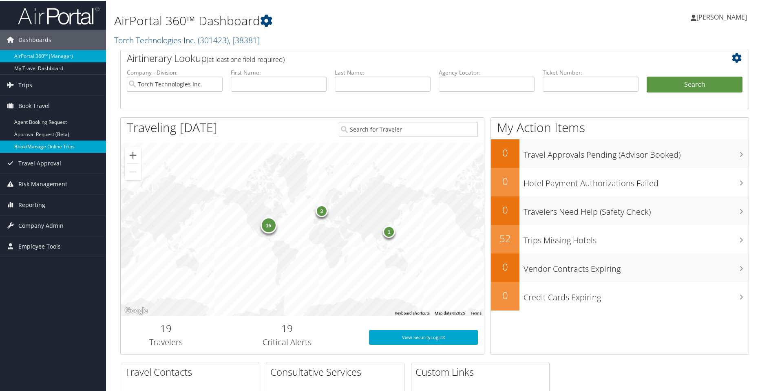  Describe the element at coordinates (636, 295) in the screenshot. I see `h3: Credit Cards Expiring` at that location.